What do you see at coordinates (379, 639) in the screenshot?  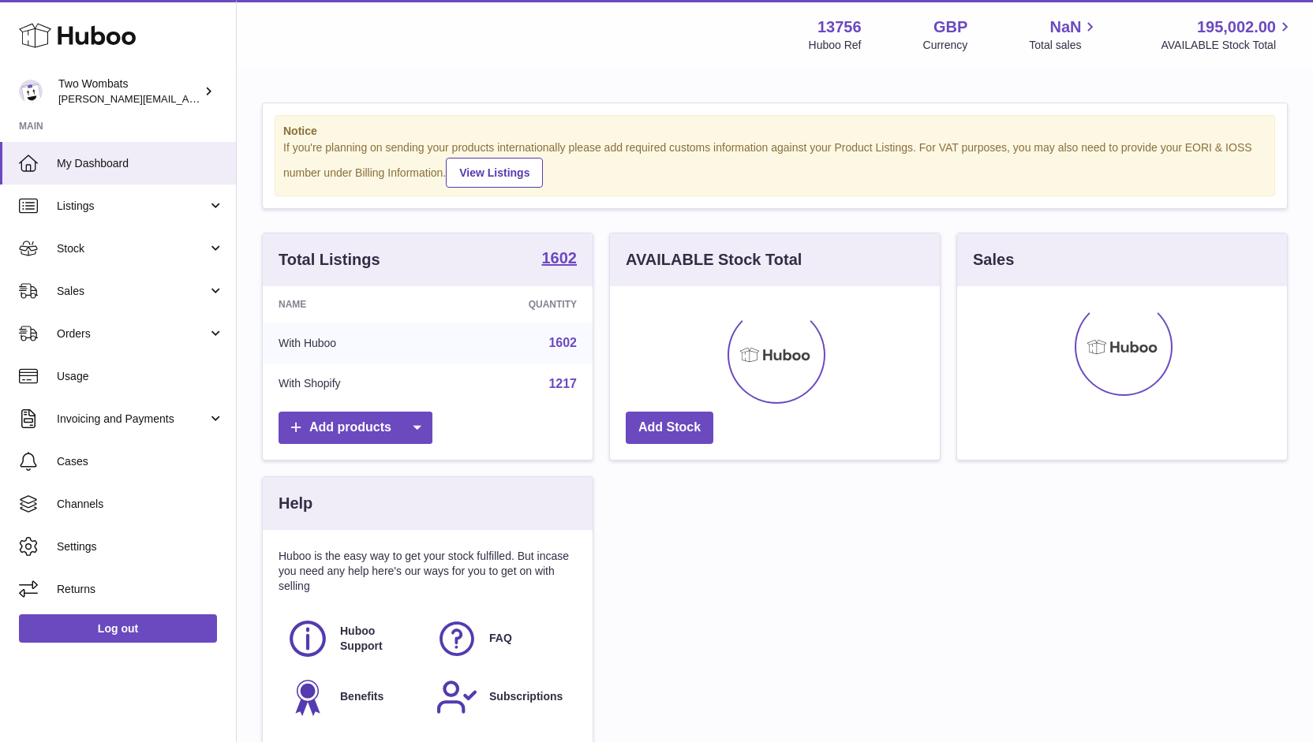 I see `span: Huboo Support` at bounding box center [379, 639].